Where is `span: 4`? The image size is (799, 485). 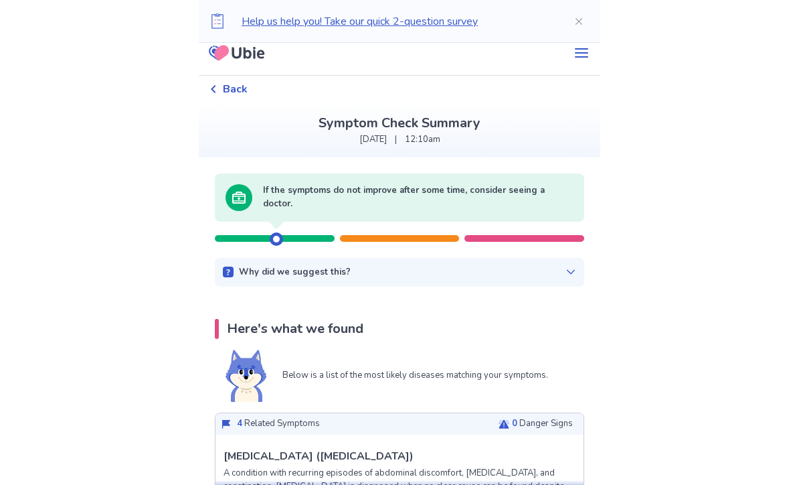 span: 4 is located at coordinates (240, 423).